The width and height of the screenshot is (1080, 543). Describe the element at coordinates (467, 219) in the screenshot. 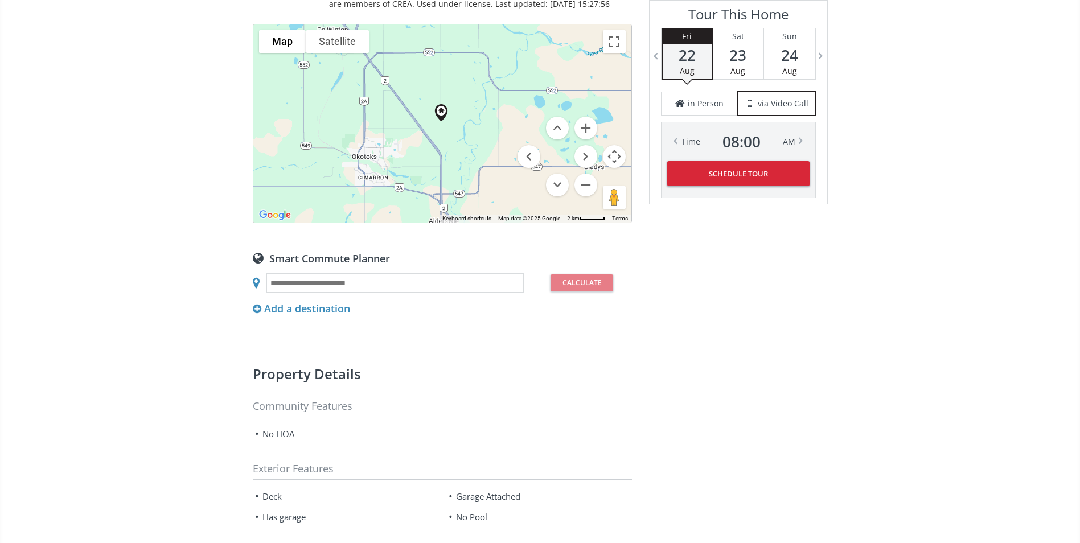

I see `button: Keyboard shortcuts` at that location.